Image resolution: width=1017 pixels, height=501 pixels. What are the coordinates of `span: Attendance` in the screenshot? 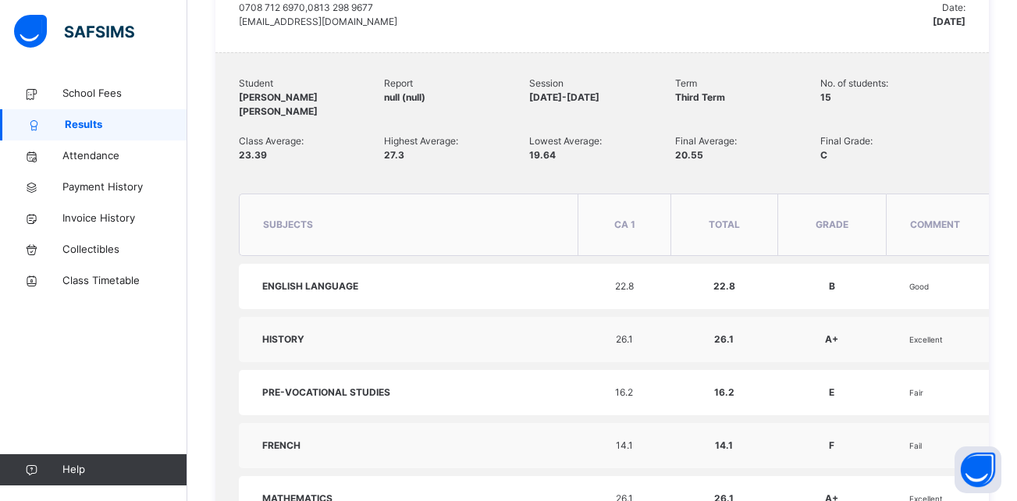 It's located at (125, 156).